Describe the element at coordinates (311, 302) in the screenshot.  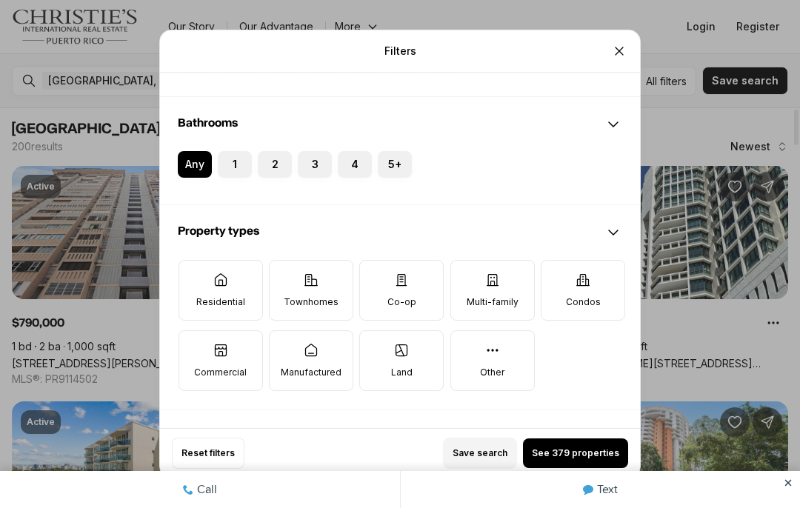
I see `p: Townhomes` at that location.